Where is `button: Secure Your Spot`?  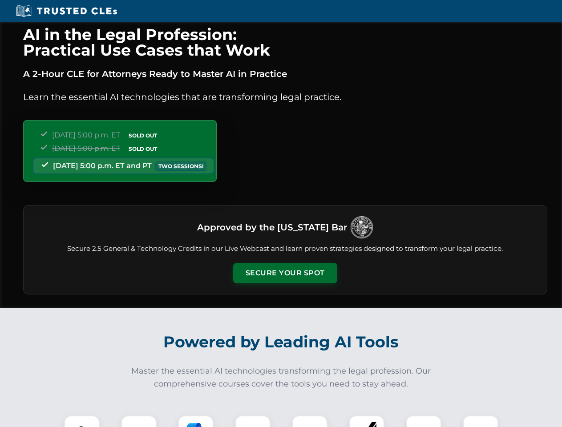
button: Secure Your Spot is located at coordinates (285, 273).